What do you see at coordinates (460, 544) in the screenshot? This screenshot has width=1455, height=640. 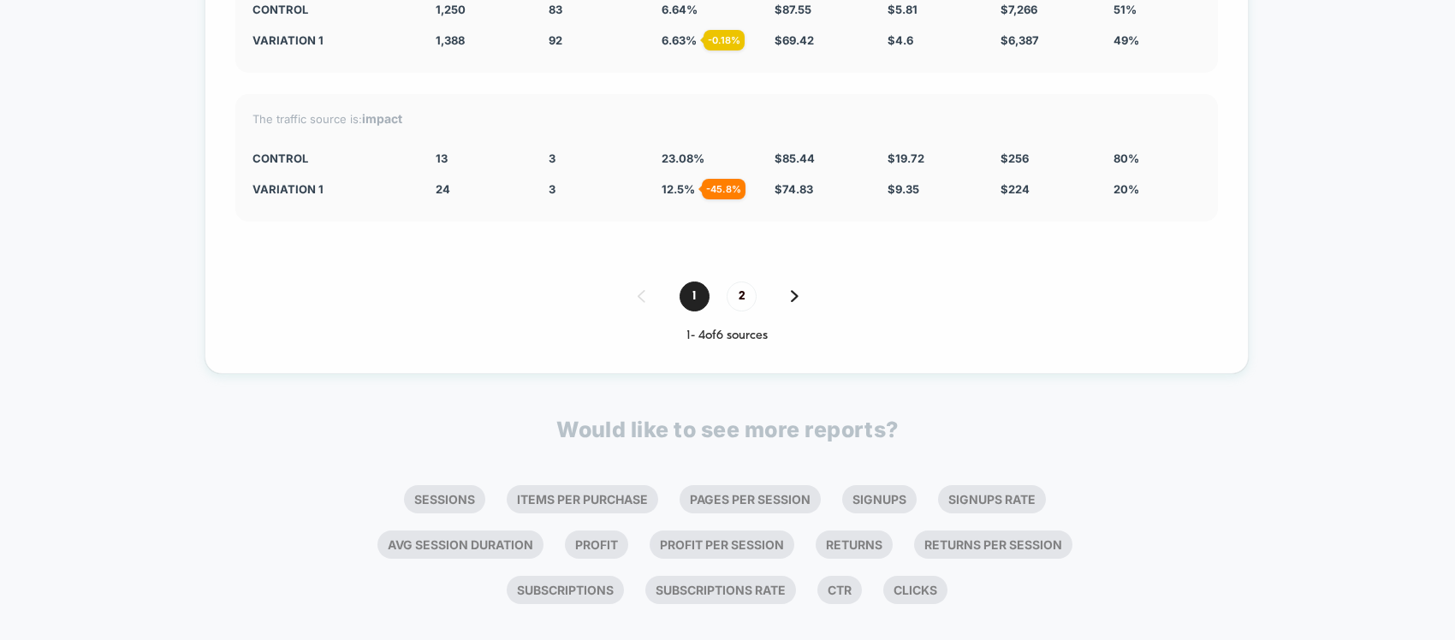 I see `li: Avg Session Duration` at bounding box center [460, 544].